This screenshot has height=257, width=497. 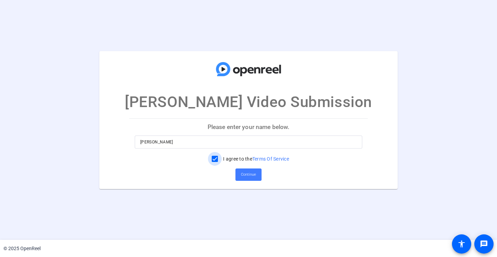 I want to click on mat-icon: accessibility, so click(x=461, y=244).